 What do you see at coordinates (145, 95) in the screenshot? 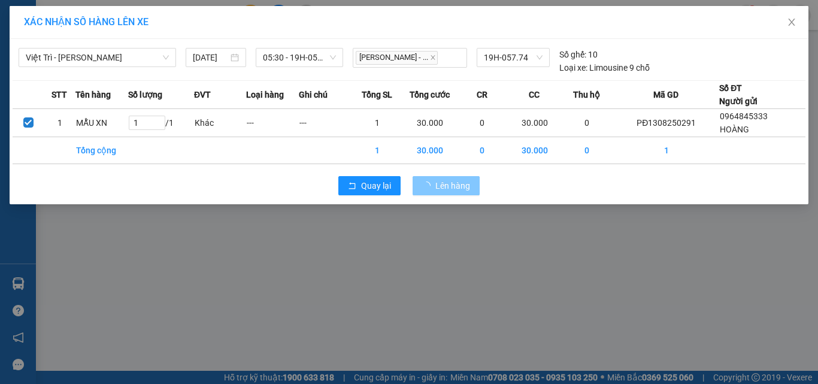
I see `span: Số lượng` at bounding box center [145, 95].